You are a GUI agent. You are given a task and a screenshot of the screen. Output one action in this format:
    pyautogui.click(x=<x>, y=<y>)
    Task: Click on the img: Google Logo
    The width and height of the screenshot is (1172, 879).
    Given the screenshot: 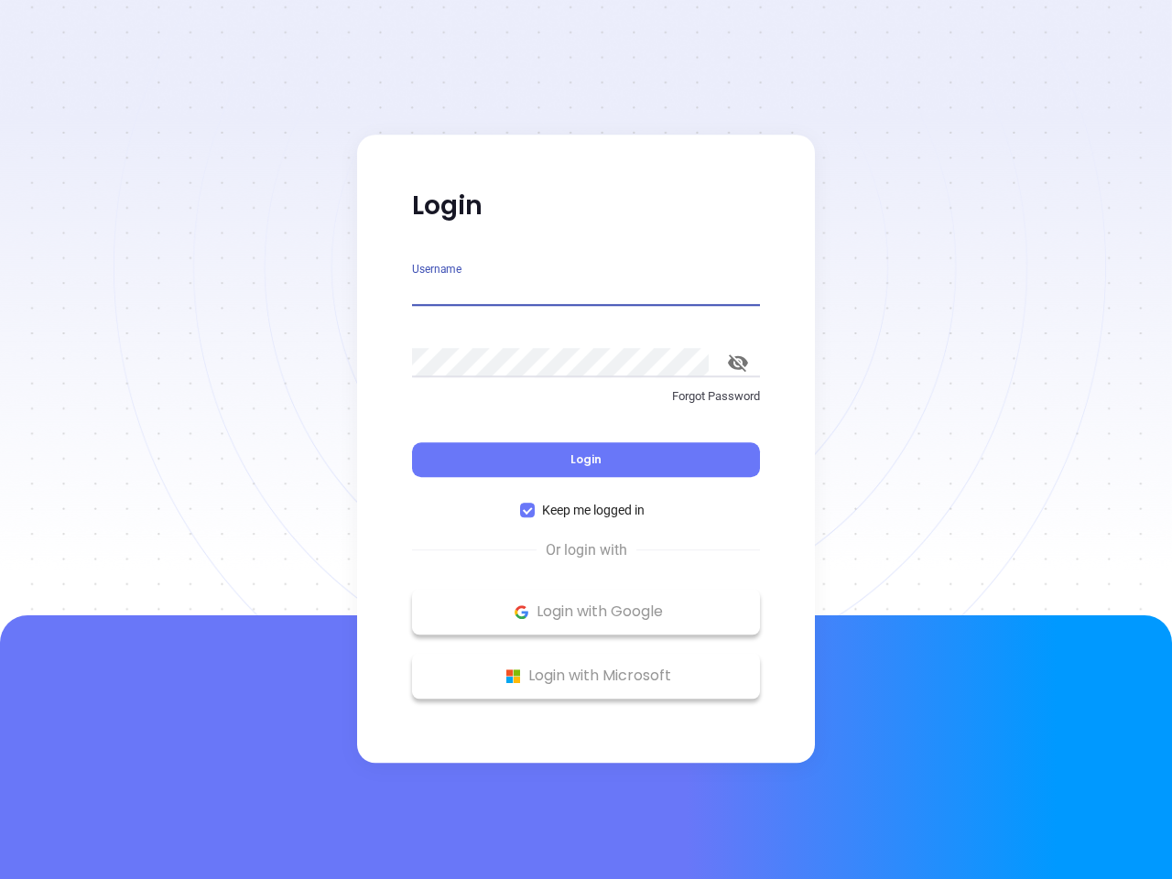 What is the action you would take?
    pyautogui.click(x=521, y=611)
    